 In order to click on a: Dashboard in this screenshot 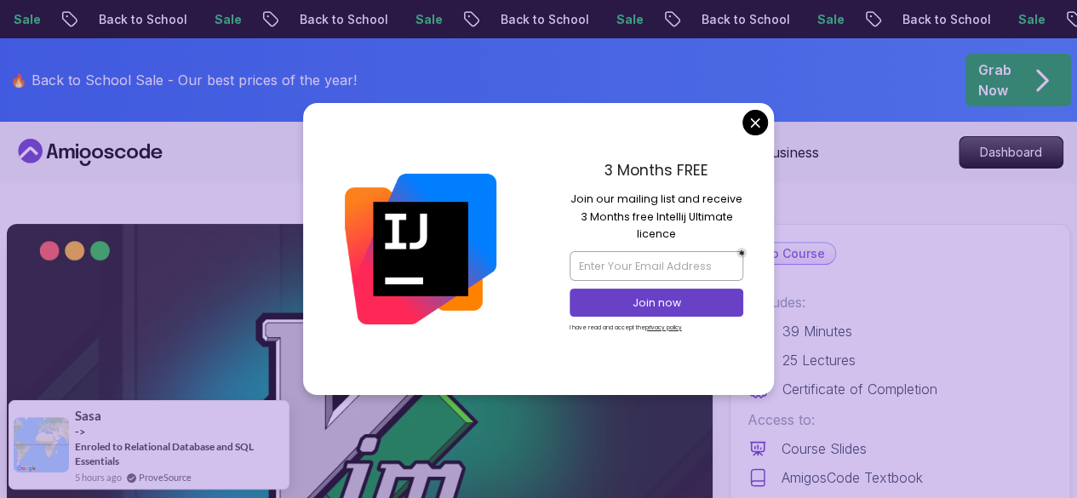, I will do `click(1011, 152)`.